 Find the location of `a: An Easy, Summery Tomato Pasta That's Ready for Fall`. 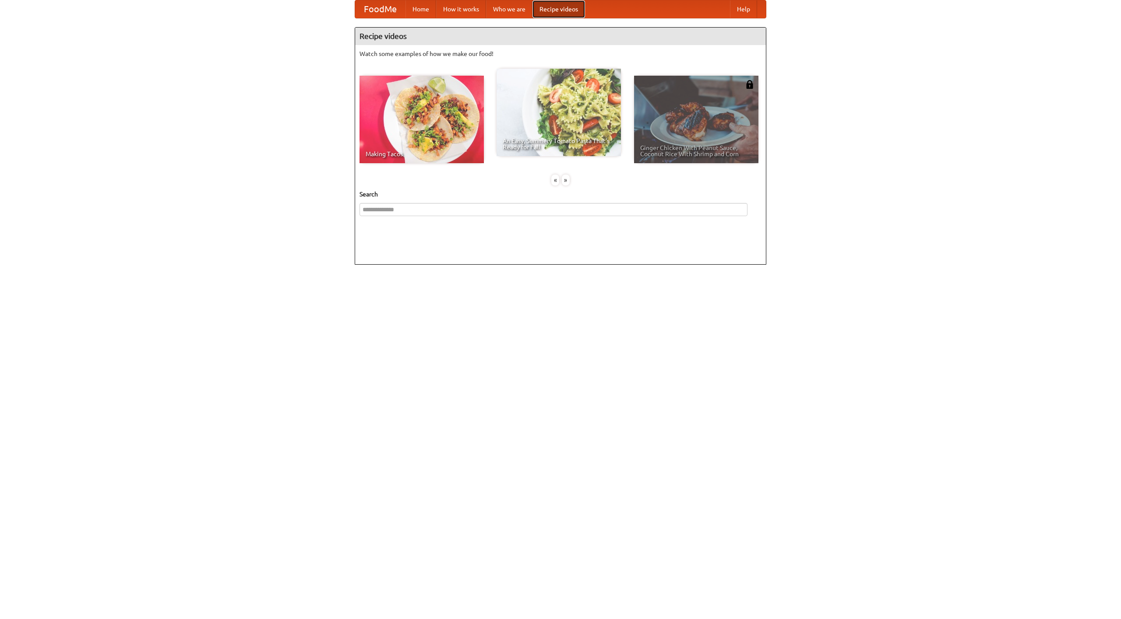

a: An Easy, Summery Tomato Pasta That's Ready for Fall is located at coordinates (559, 112).